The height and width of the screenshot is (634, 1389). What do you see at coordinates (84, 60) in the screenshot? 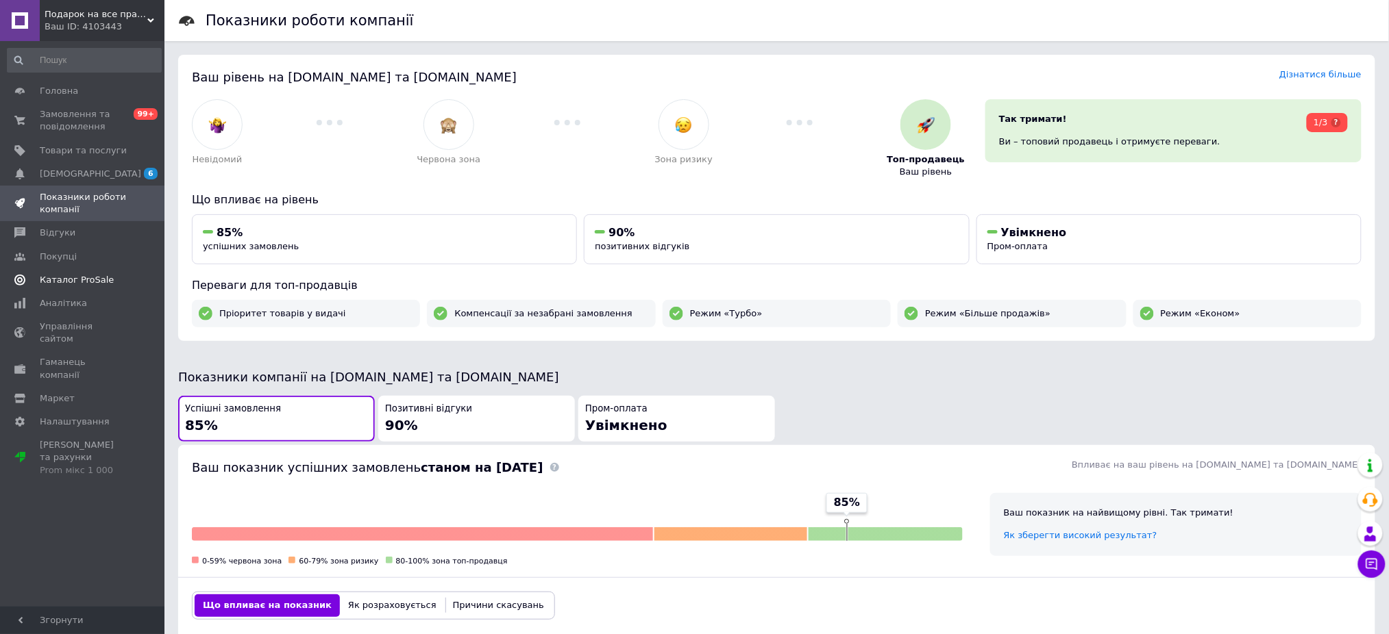
I see `input: Пошук` at bounding box center [84, 60].